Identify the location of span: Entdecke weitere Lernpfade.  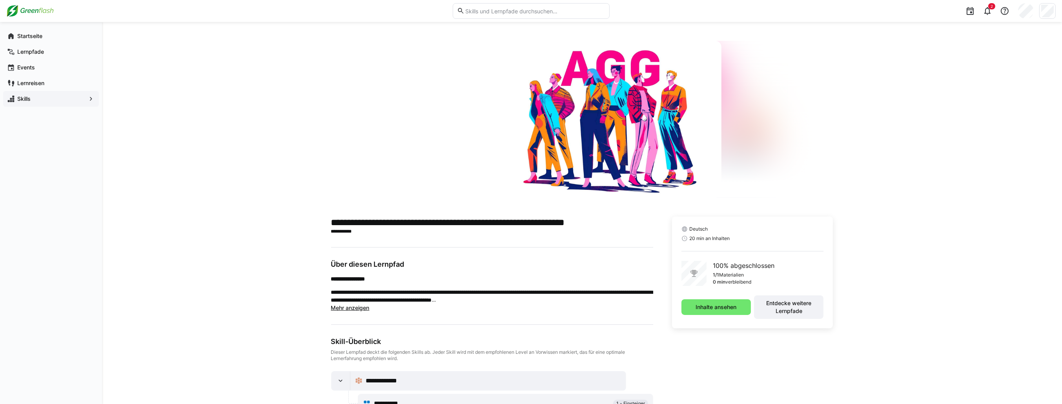
(789, 307).